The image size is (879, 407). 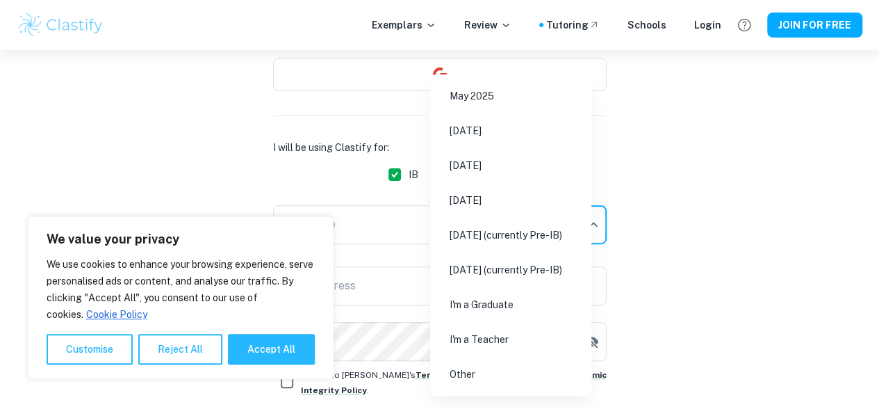 I want to click on button: Accept All, so click(x=271, y=349).